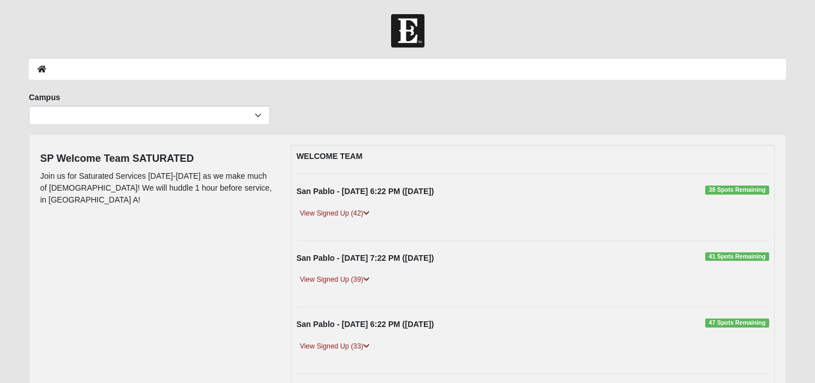  Describe the element at coordinates (335, 280) in the screenshot. I see `a: View Signed Up (39)` at that location.